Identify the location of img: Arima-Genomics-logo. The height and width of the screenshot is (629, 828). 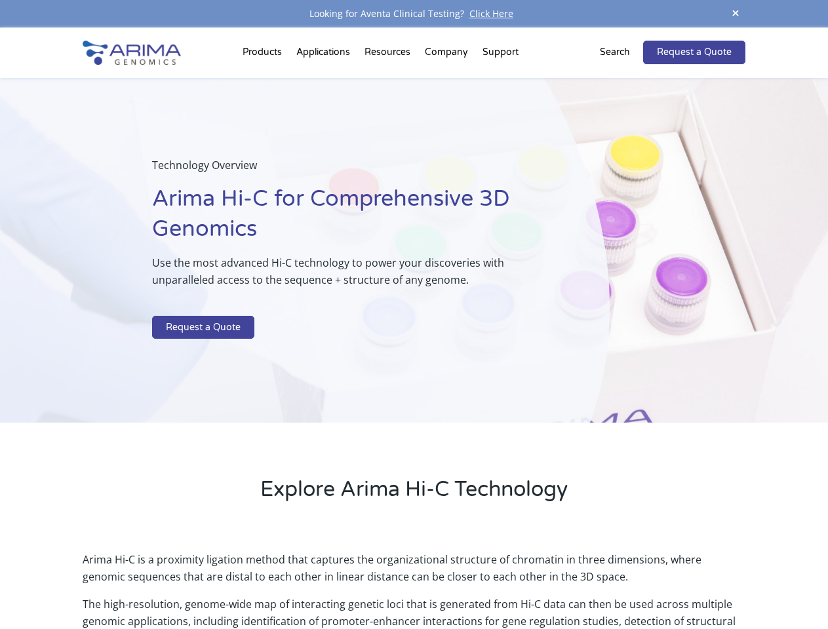
(132, 52).